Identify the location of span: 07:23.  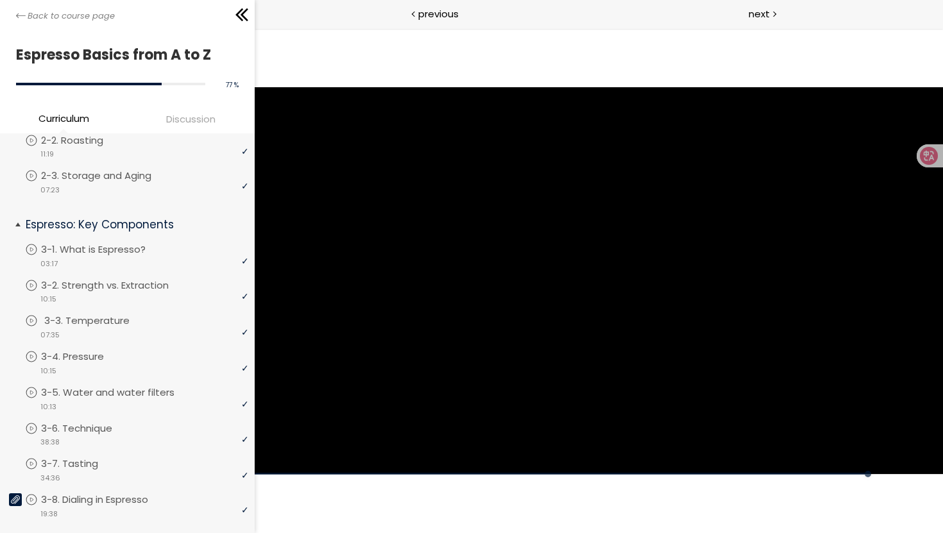
(50, 190).